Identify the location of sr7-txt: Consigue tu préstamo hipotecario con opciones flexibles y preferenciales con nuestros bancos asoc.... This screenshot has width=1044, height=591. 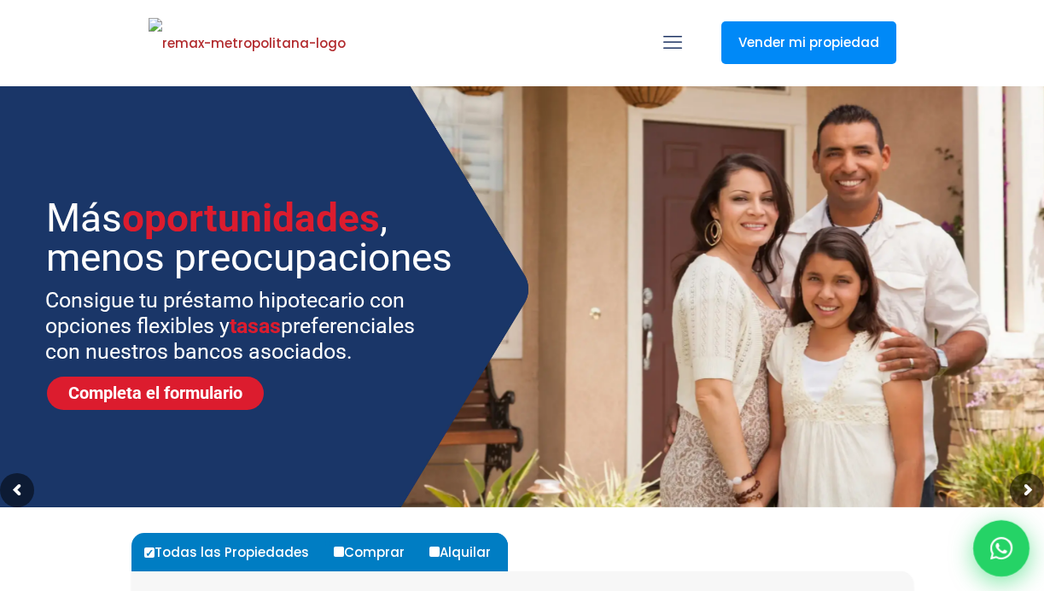
(238, 326).